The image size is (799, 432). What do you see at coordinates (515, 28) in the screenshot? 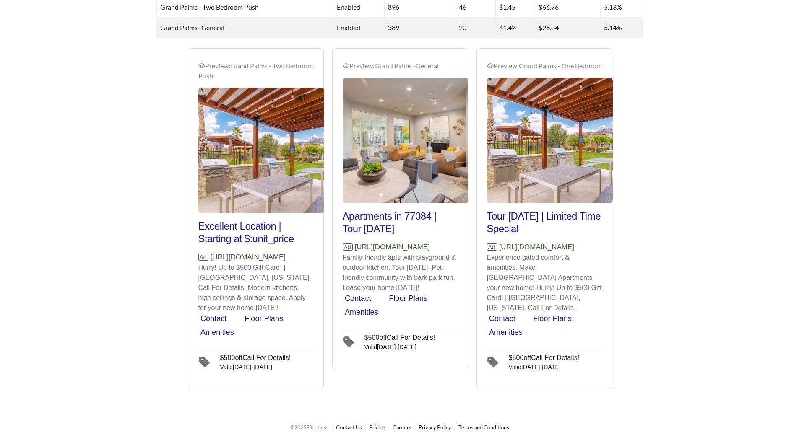
I see `td: $1.42` at bounding box center [515, 28].